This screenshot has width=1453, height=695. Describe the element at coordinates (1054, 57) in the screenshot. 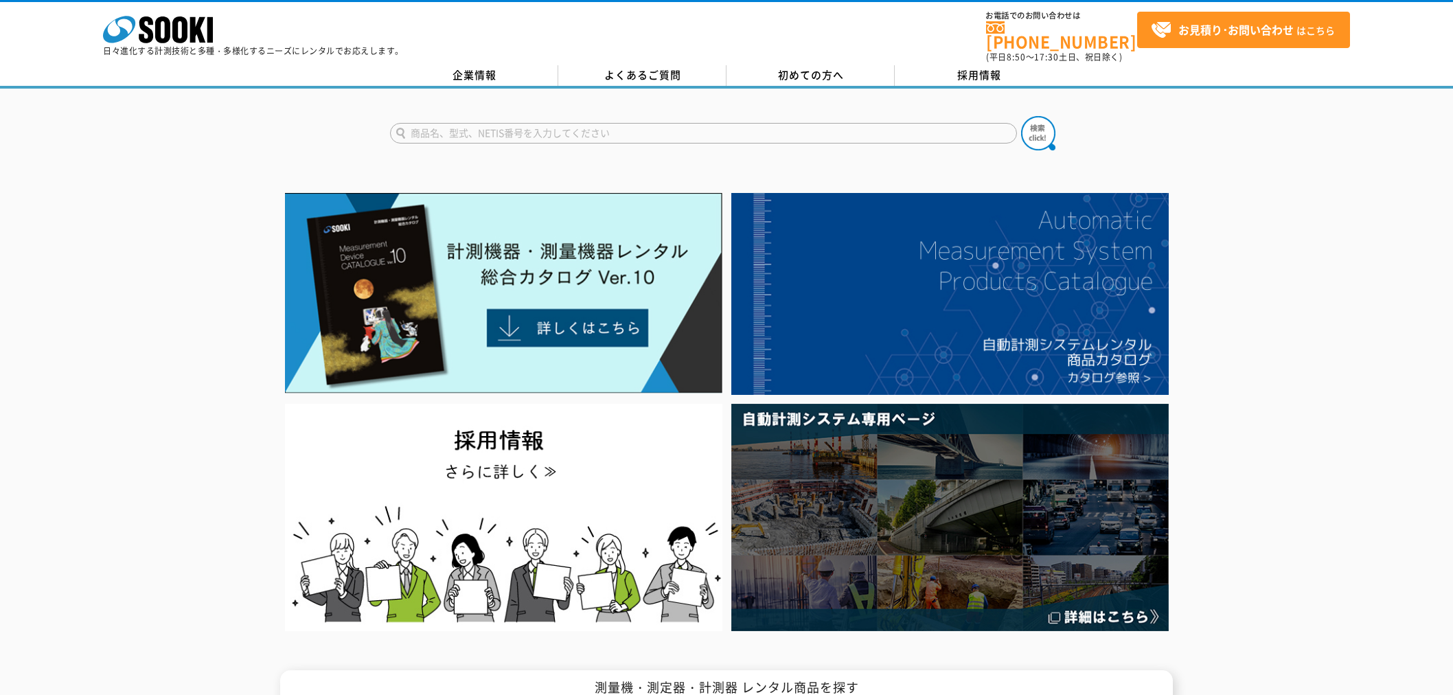

I see `span: (平日 ～ 土日、祝日除く)` at that location.